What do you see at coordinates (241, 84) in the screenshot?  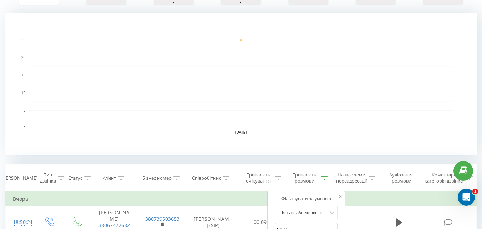 I see `svg: A chart.` at bounding box center [241, 84].